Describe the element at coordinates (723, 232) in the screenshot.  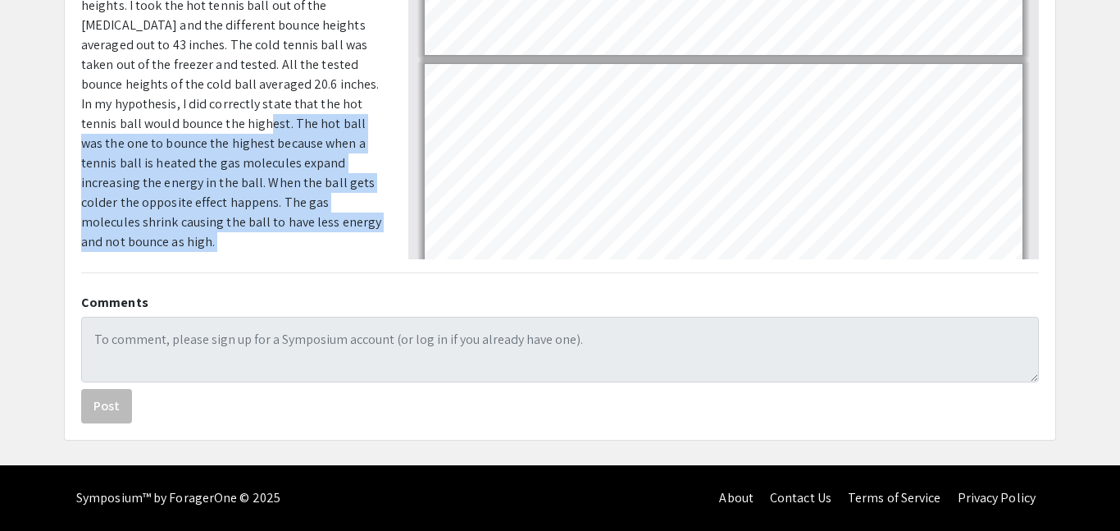
I see `div: Page 2` at that location.